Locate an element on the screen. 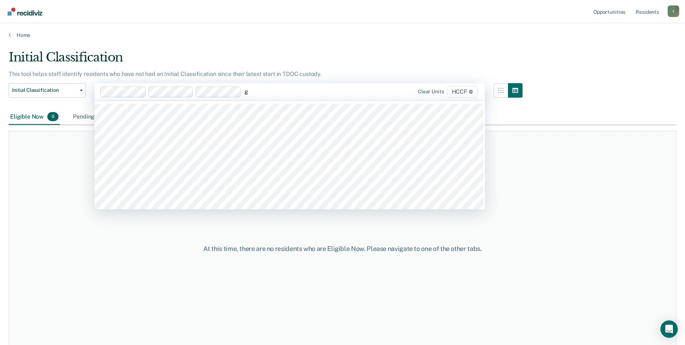  span: Initial Classification is located at coordinates (44, 90).